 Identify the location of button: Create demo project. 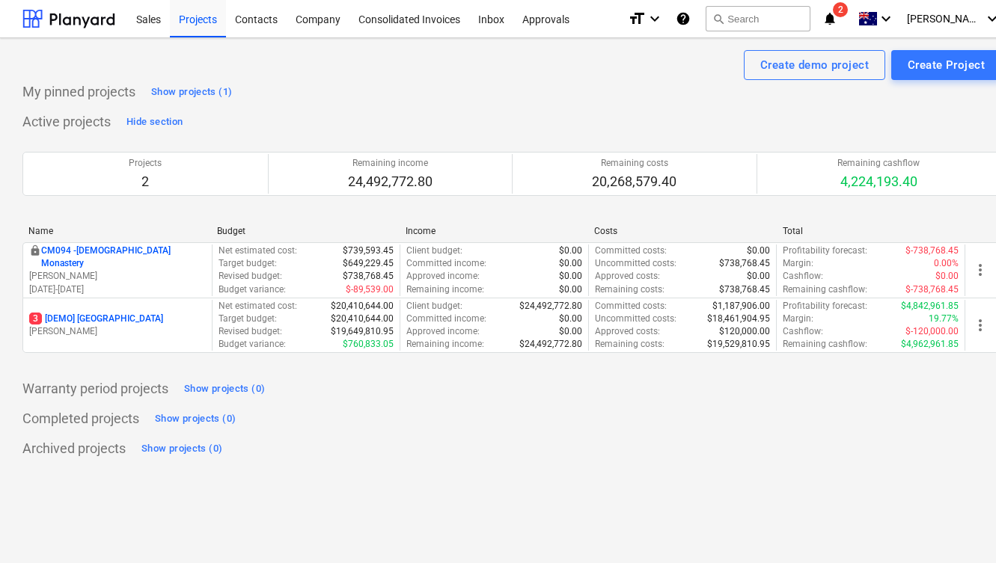
(814, 65).